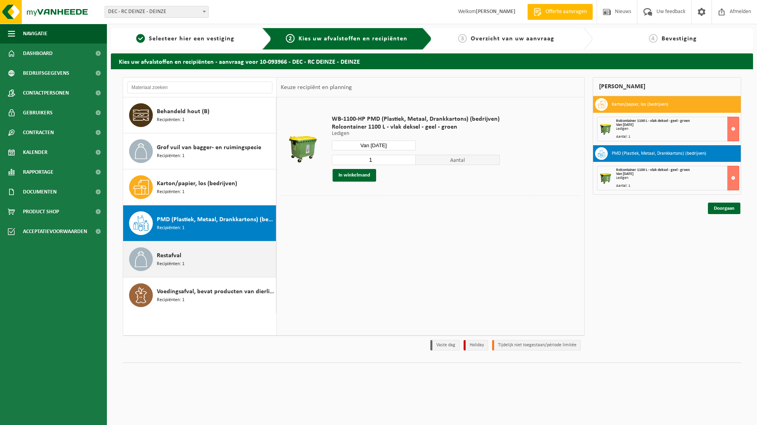 This screenshot has width=757, height=425. Describe the element at coordinates (374, 145) in the screenshot. I see `input: Selecteer datum` at that location.